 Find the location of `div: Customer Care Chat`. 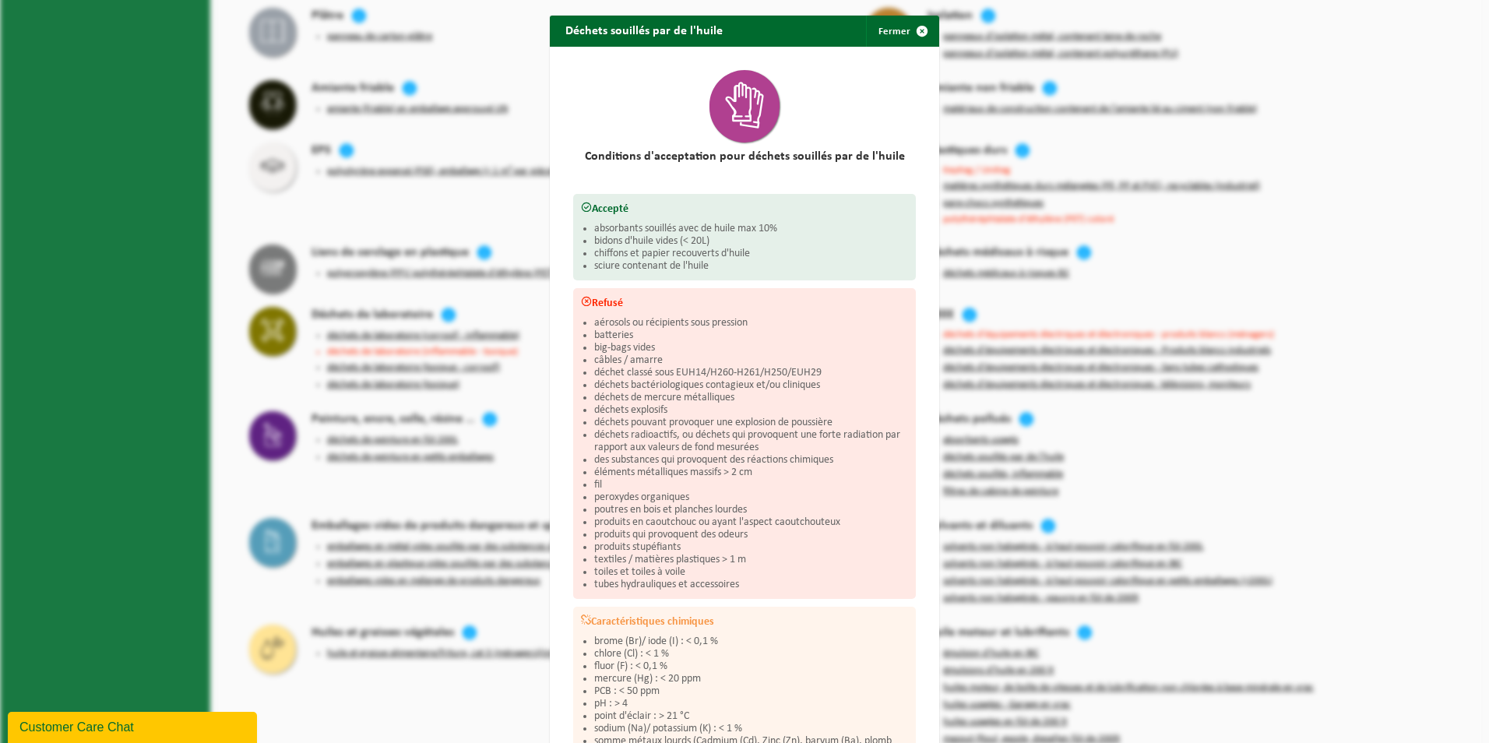

div: Customer Care Chat is located at coordinates (125, 19).